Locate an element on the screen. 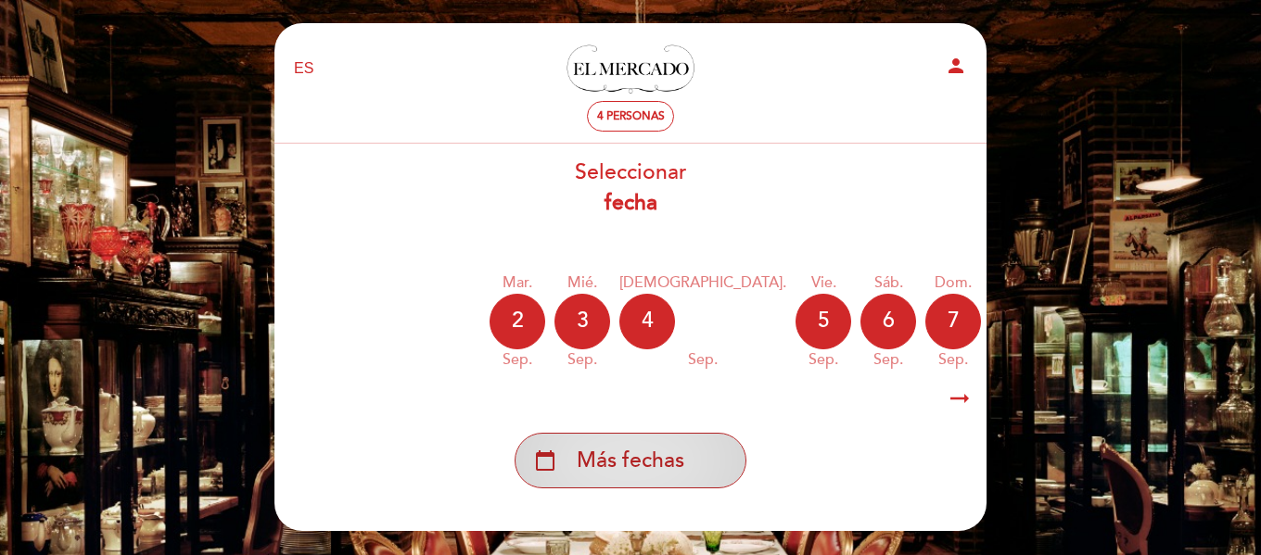  div: 2 is located at coordinates (517, 322).